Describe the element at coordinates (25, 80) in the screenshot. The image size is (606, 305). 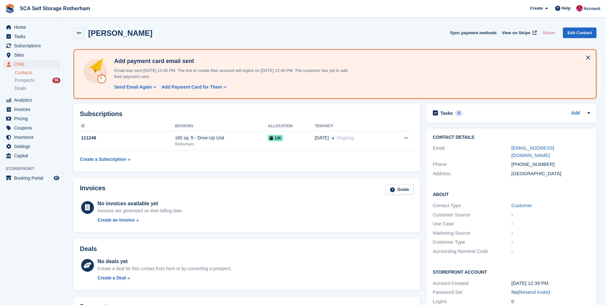
I see `span: Prospects` at that location.